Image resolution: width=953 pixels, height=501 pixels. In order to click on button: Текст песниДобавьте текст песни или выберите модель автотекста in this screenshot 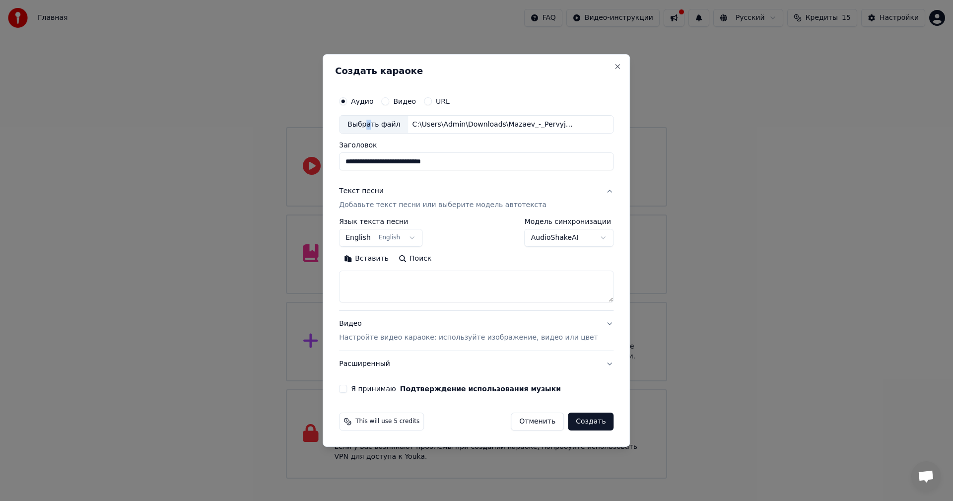, I will do `click(476, 199)`.